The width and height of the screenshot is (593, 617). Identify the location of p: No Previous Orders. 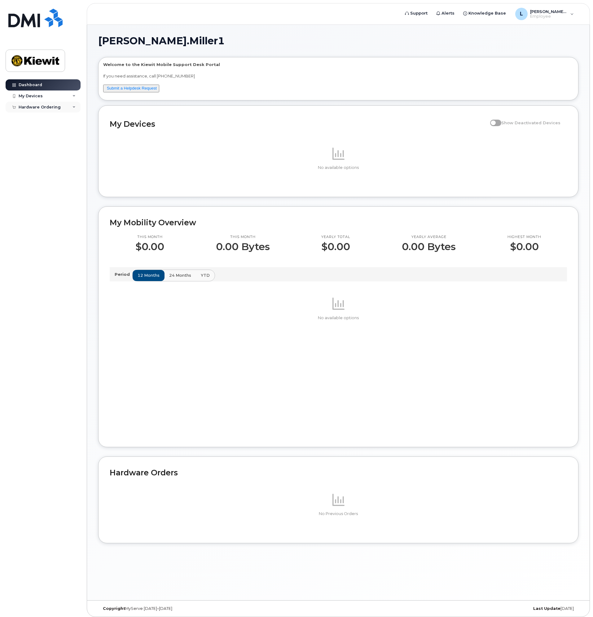
(339, 514).